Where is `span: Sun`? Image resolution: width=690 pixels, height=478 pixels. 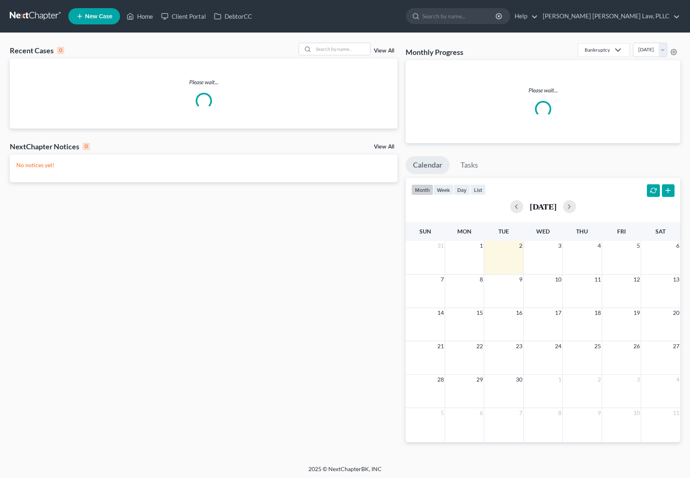 span: Sun is located at coordinates (425, 231).